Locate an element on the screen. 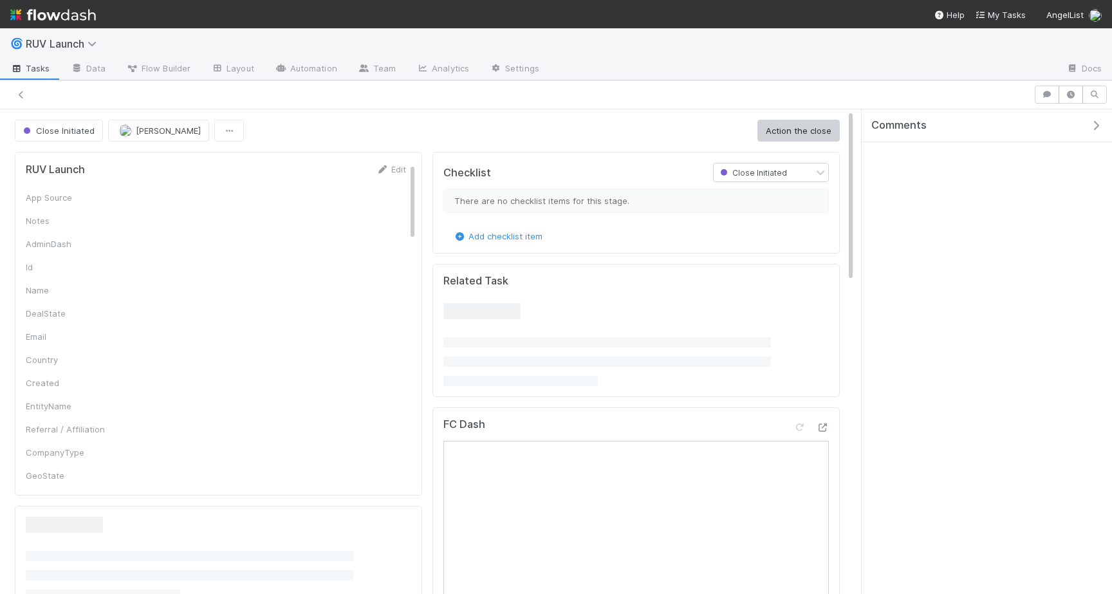  a: Add checklist item is located at coordinates (498, 236).